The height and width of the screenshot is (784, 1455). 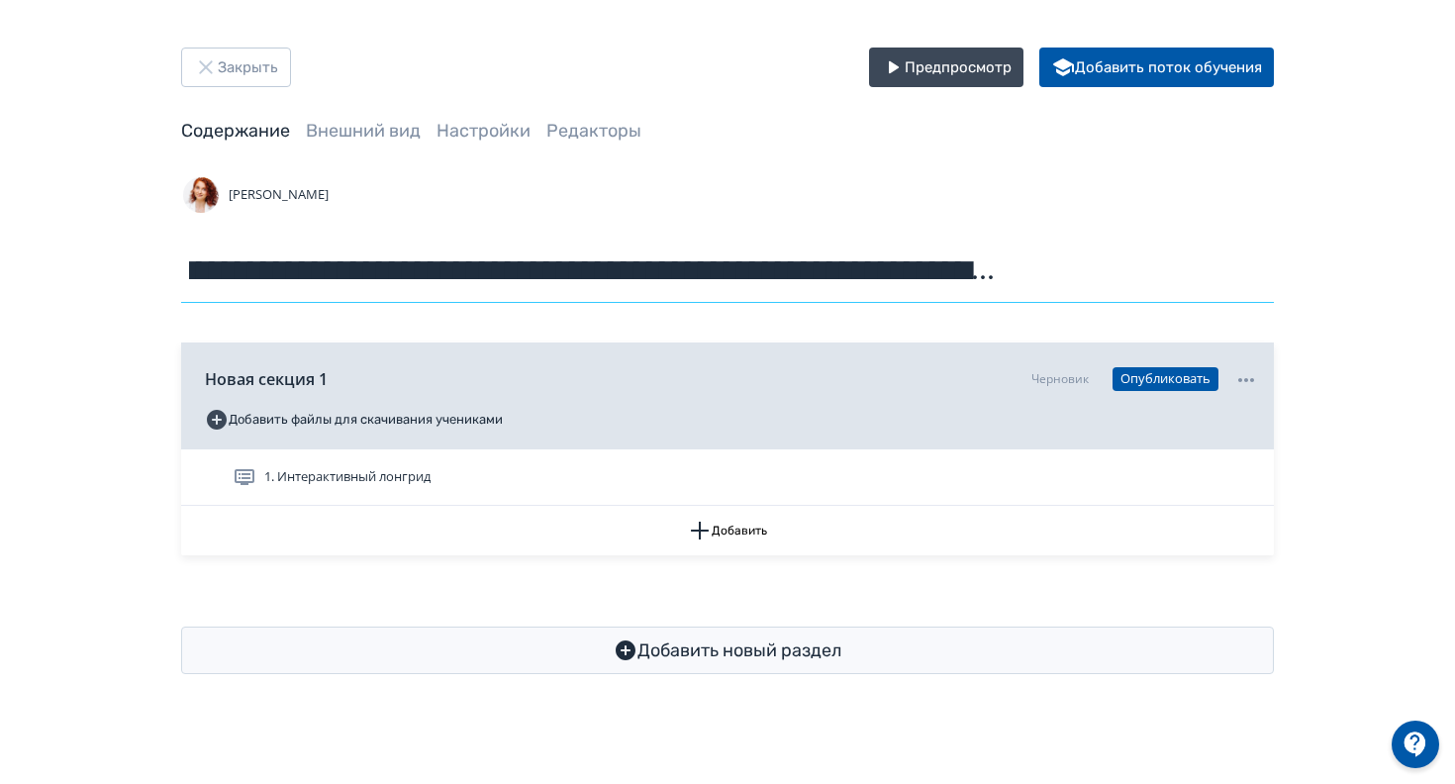 I want to click on button: Добавить новый раздел, so click(x=728, y=650).